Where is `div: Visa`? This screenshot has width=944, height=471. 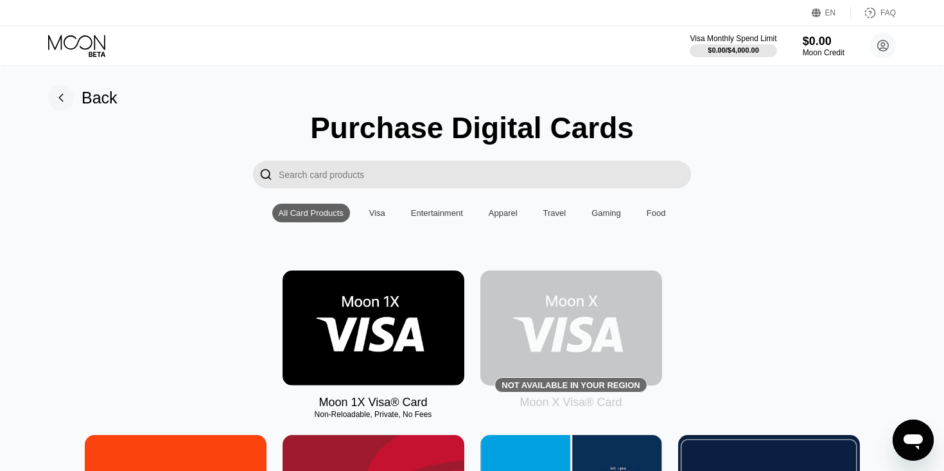 div: Visa is located at coordinates (377, 213).